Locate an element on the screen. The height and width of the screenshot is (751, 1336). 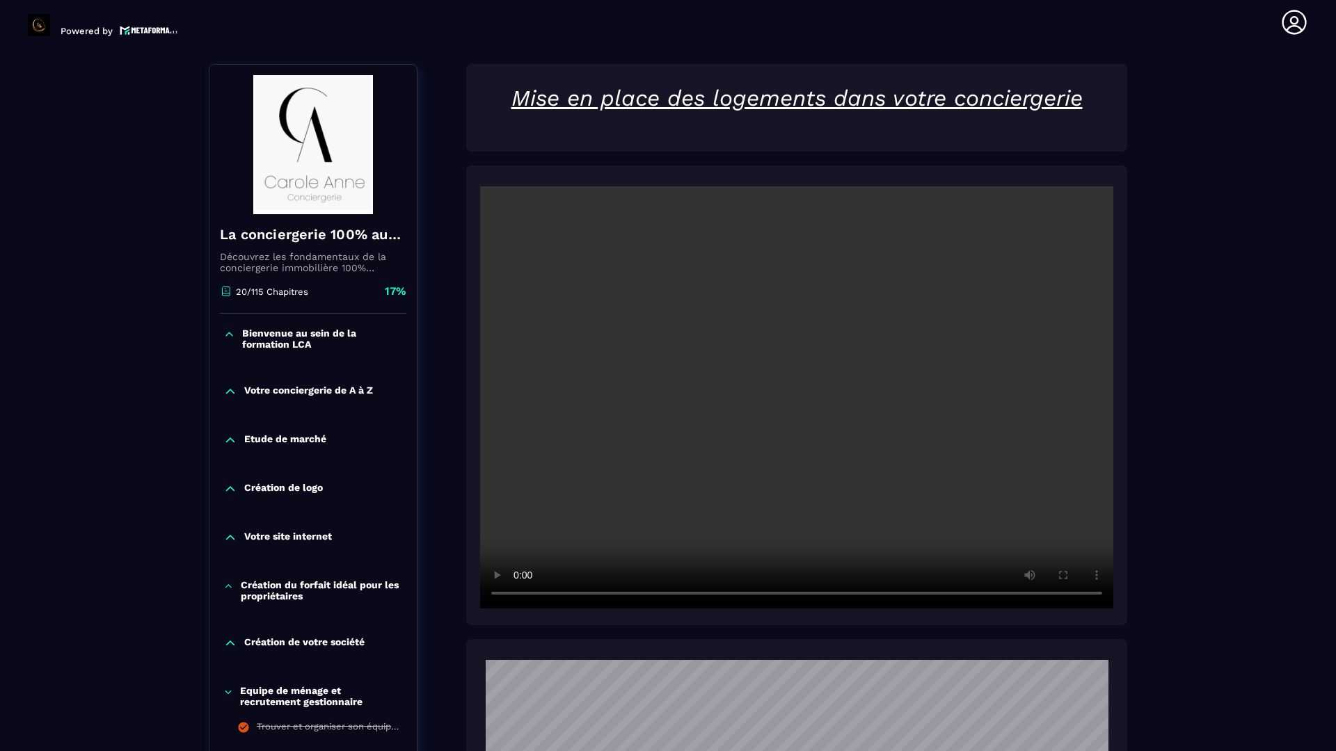
p: Découvrez les fondamentaux de la conciergerie immobilière 100% automatisée. Cette formation est c... is located at coordinates (313, 262).